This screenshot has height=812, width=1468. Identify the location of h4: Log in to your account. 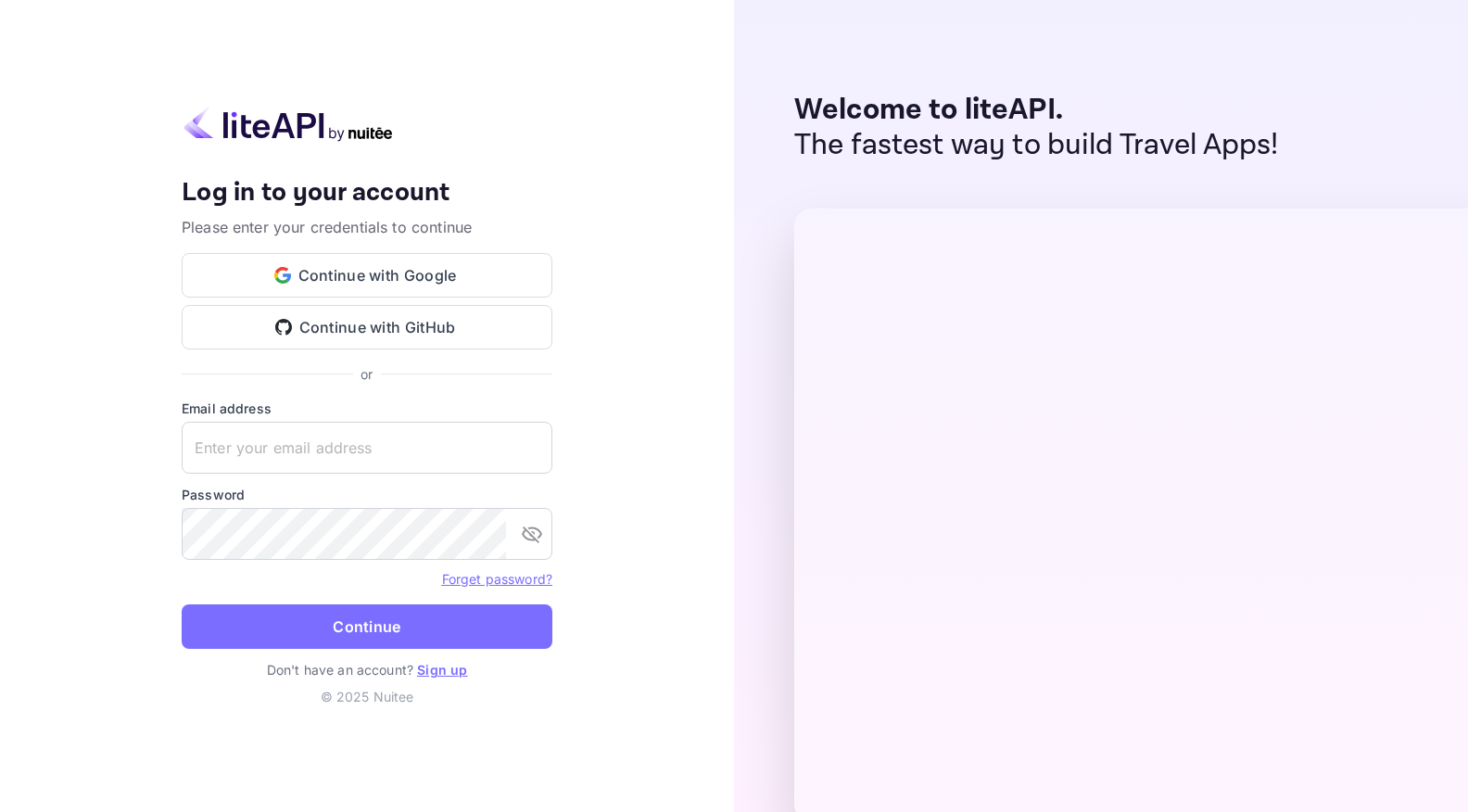
(367, 193).